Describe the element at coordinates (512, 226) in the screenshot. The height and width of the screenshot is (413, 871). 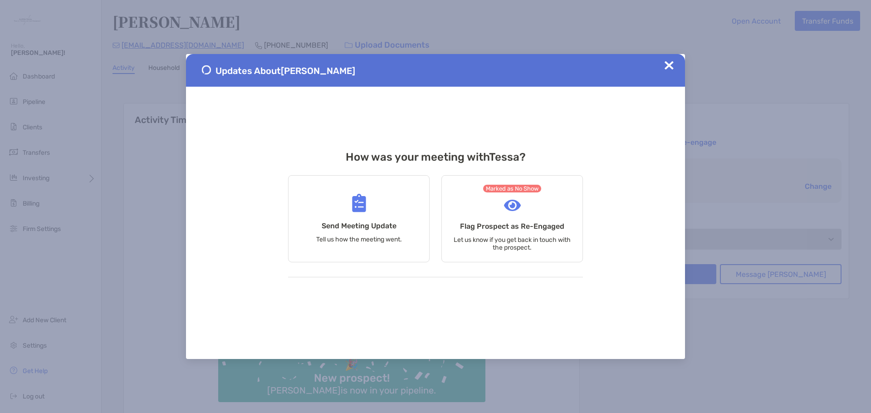
I see `h4: Flag Prospect as Re-Engaged` at that location.